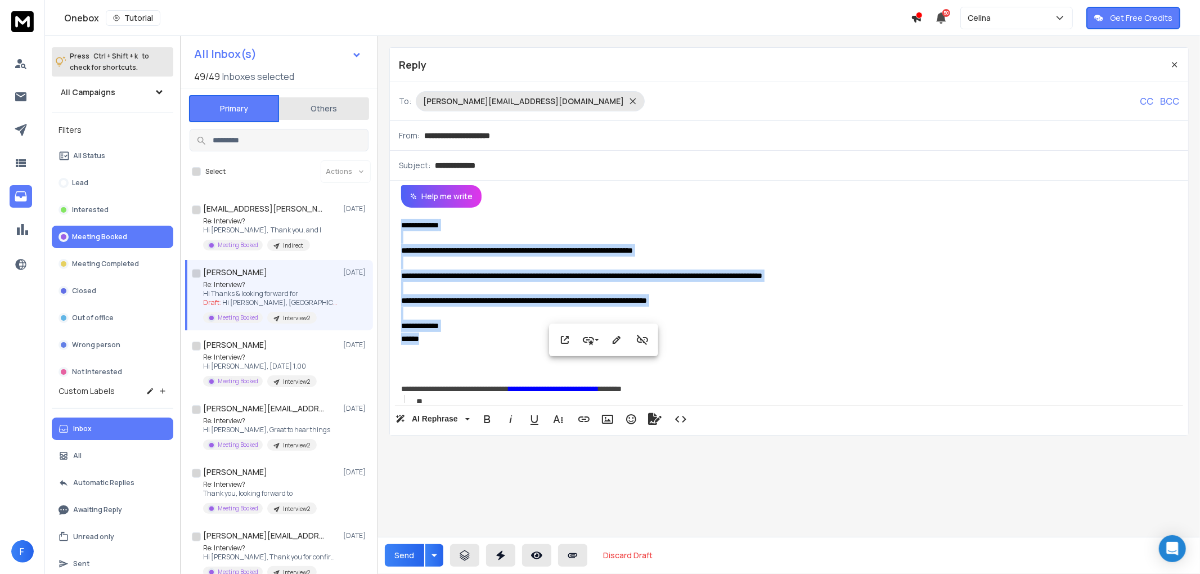  I want to click on button: Insert Link (Ctrl+K), so click(584, 419).